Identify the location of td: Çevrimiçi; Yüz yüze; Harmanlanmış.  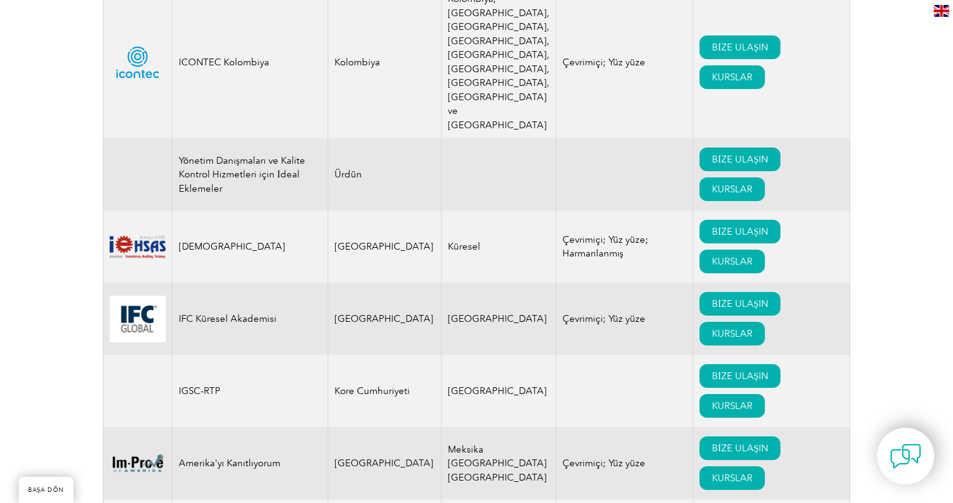
(624, 247).